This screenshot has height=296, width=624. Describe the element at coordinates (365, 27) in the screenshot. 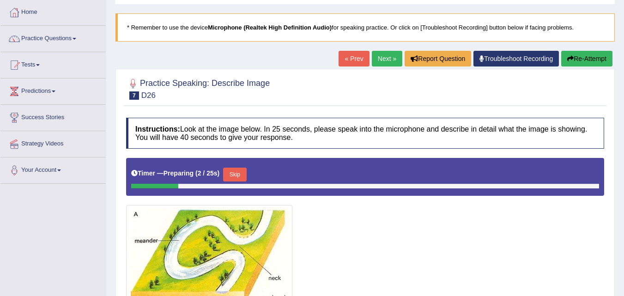

I see `blockquote: * Remember to use the device for speaking practice. Or click on [Troubleshoot Recording] button b...` at that location.